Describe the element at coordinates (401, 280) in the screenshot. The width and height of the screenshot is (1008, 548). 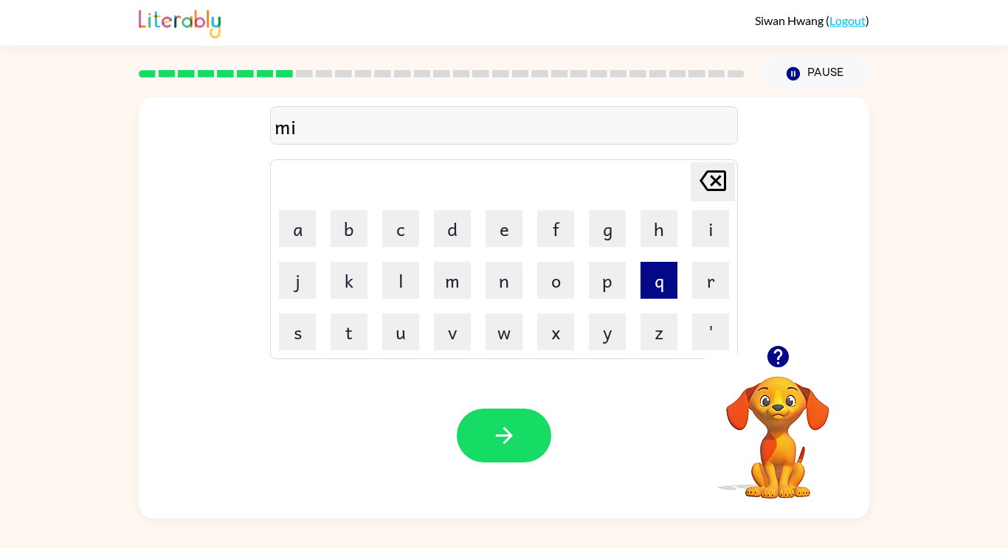
I see `button: l` at that location.